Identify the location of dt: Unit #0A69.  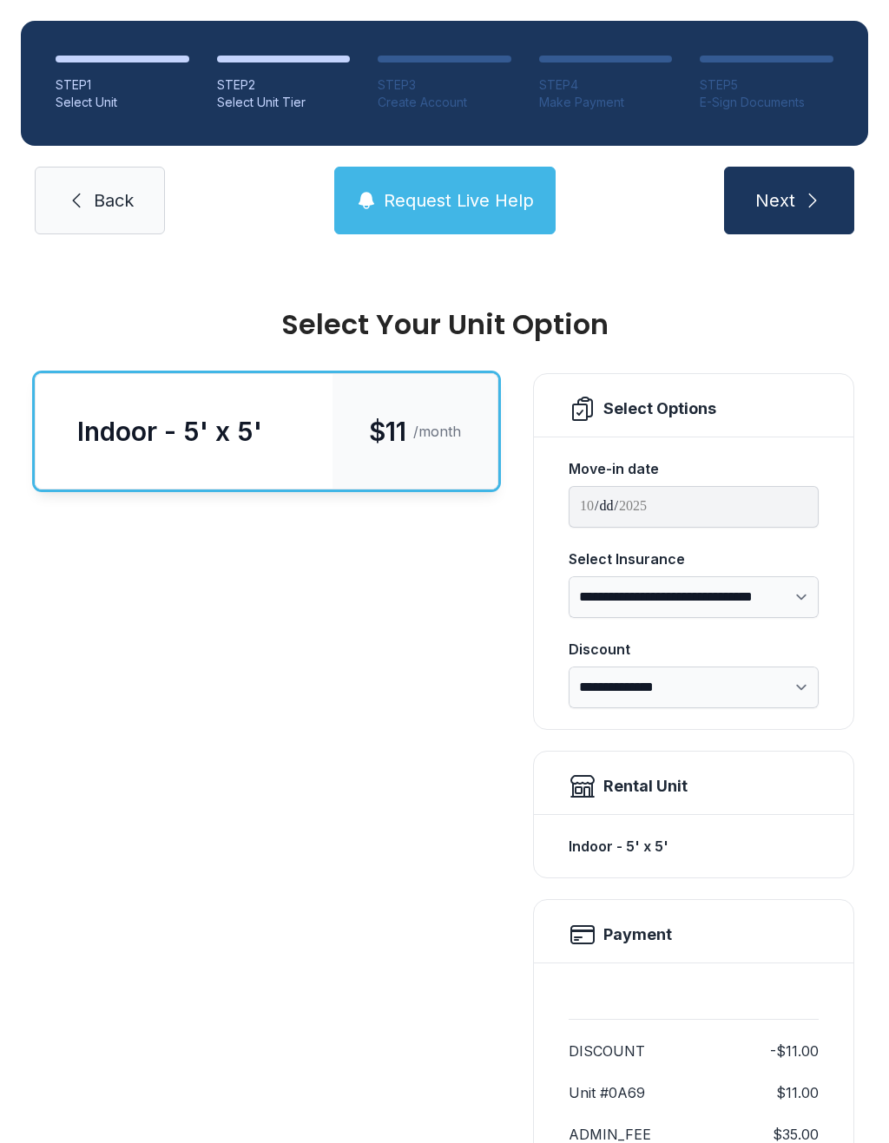
(607, 1093).